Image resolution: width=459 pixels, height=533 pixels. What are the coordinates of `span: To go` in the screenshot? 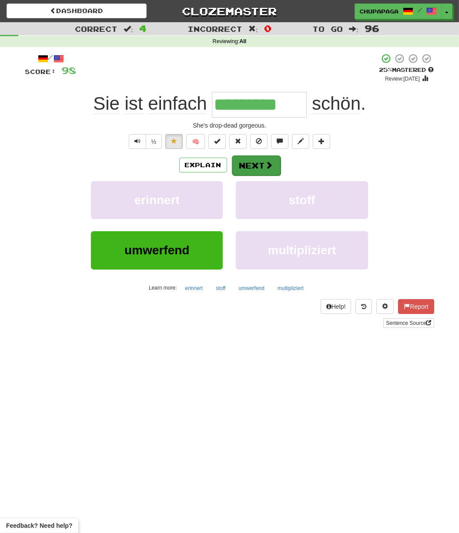 It's located at (328, 29).